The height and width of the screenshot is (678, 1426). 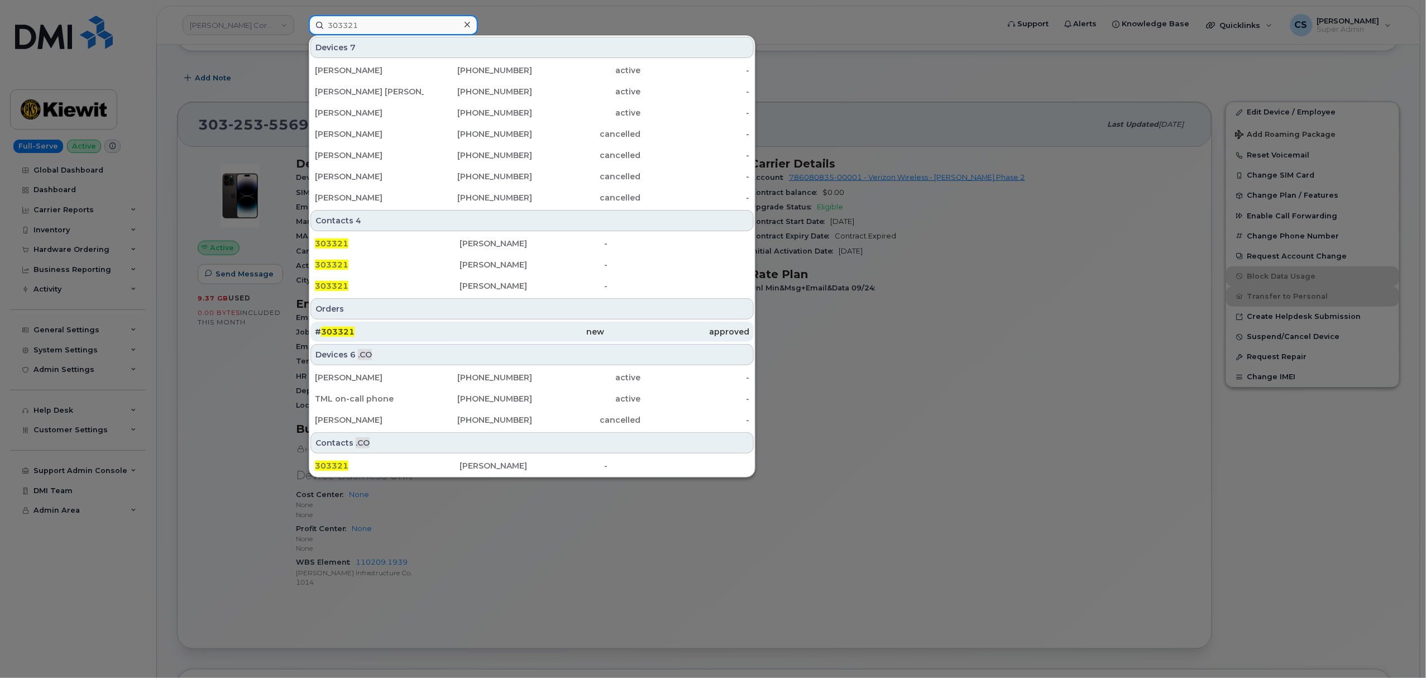 What do you see at coordinates (393, 25) in the screenshot?
I see `input: Find something...` at bounding box center [393, 25].